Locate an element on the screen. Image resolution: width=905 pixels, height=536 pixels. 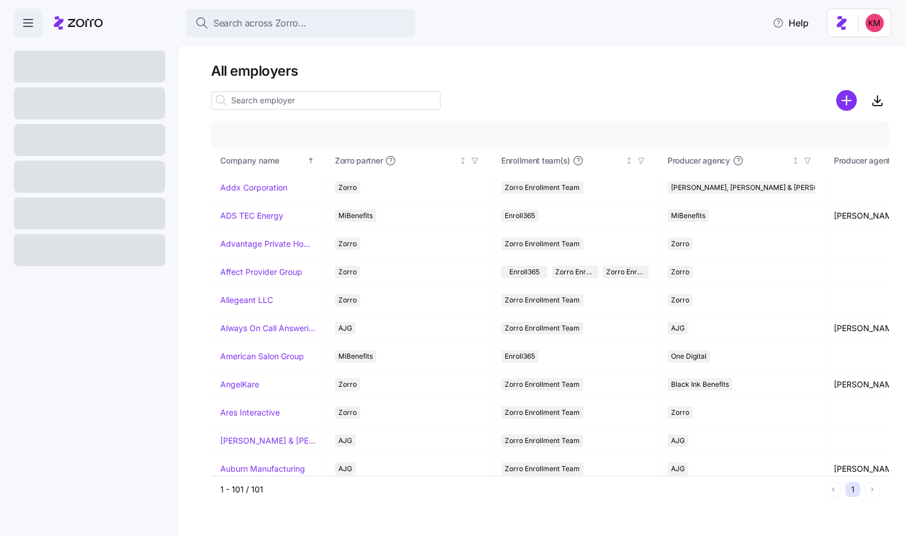
div: 1 - 101 / 101 is located at coordinates (521, 489).